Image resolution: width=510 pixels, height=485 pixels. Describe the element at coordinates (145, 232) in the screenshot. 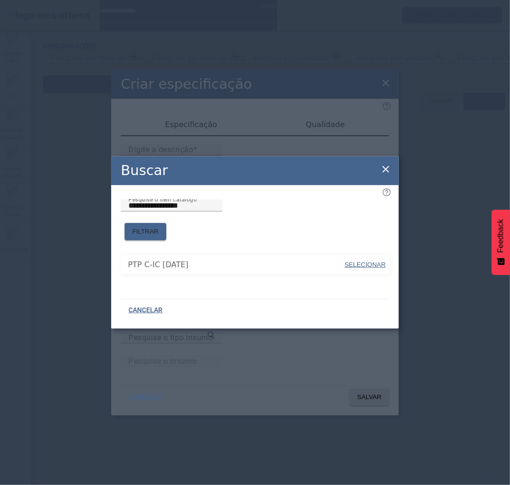

I see `span: FILTRAR` at that location.